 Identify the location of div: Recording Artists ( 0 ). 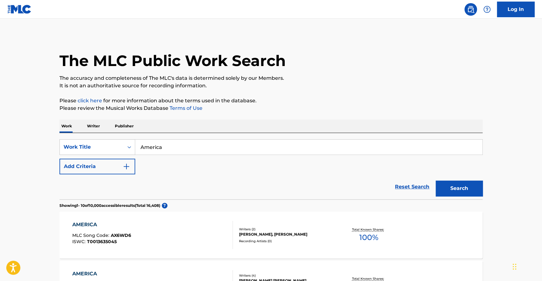
(286, 241).